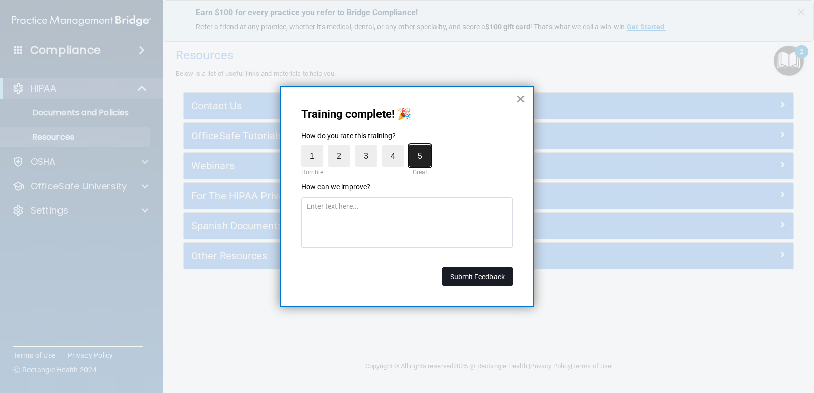 Image resolution: width=814 pixels, height=393 pixels. I want to click on button: Close, so click(521, 99).